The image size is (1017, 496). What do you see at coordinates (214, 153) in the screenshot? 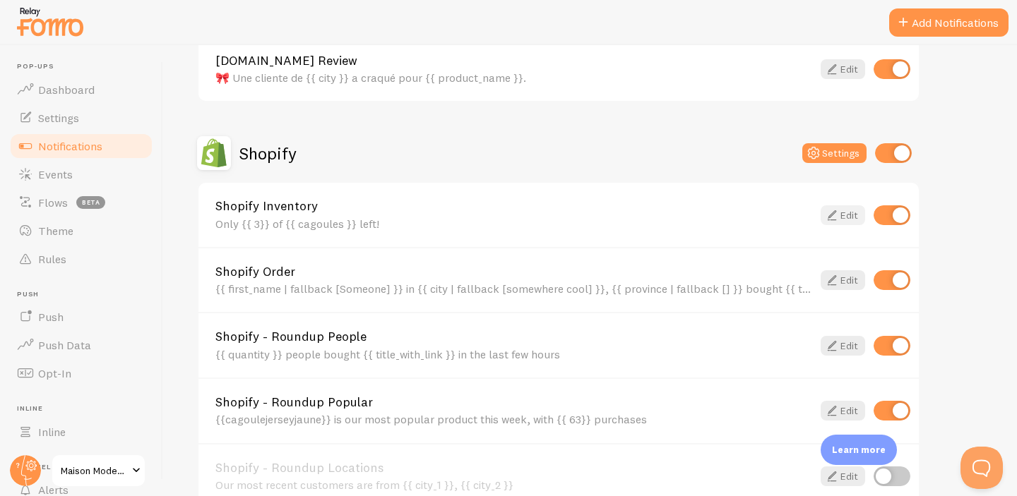
I see `img: Shopify` at bounding box center [214, 153].